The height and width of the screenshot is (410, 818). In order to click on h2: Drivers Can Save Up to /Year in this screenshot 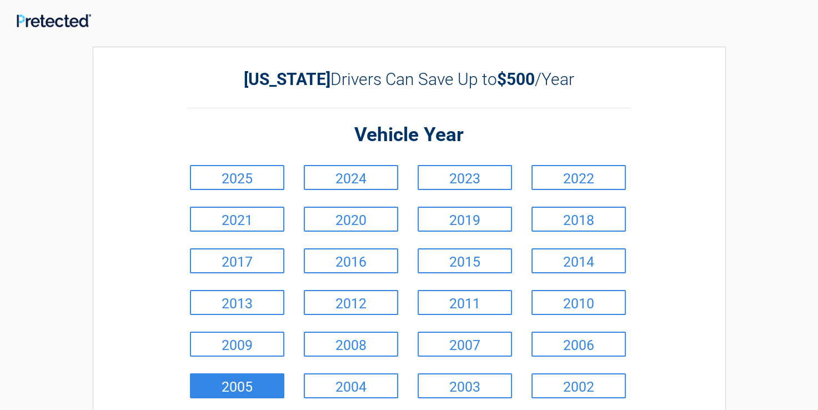, I will do `click(410, 79)`.